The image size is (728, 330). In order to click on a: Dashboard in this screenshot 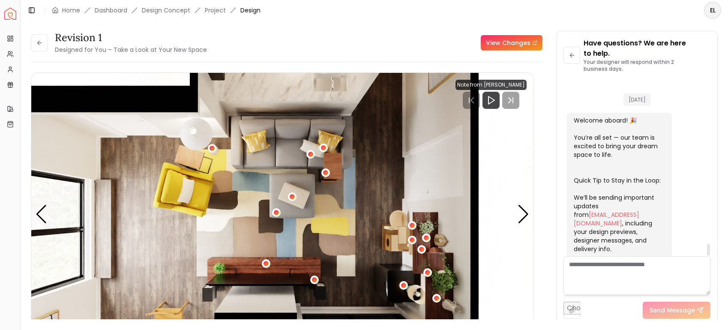, I will do `click(111, 10)`.